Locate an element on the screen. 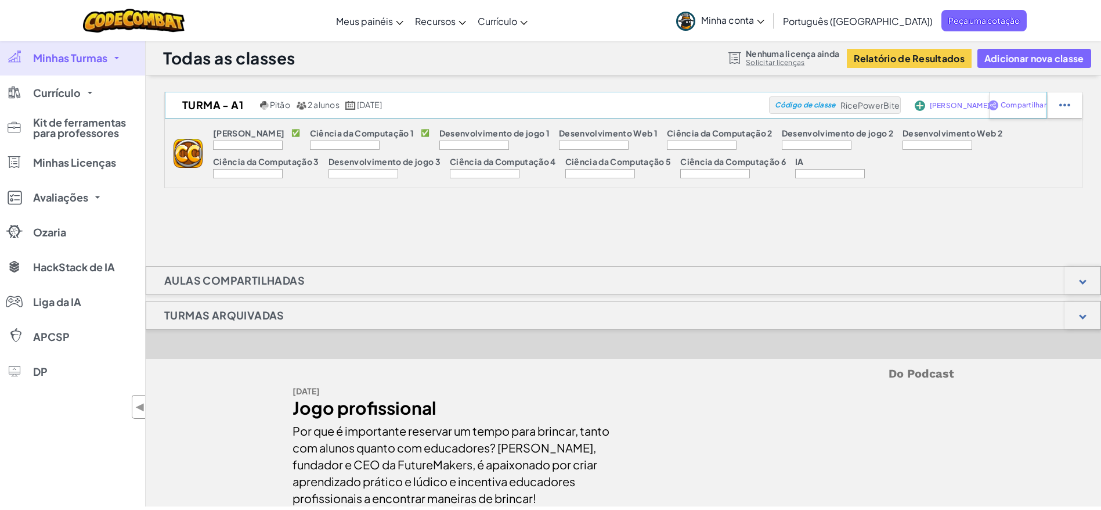 The height and width of the screenshot is (510, 1101). font: Código de classe is located at coordinates (805, 104).